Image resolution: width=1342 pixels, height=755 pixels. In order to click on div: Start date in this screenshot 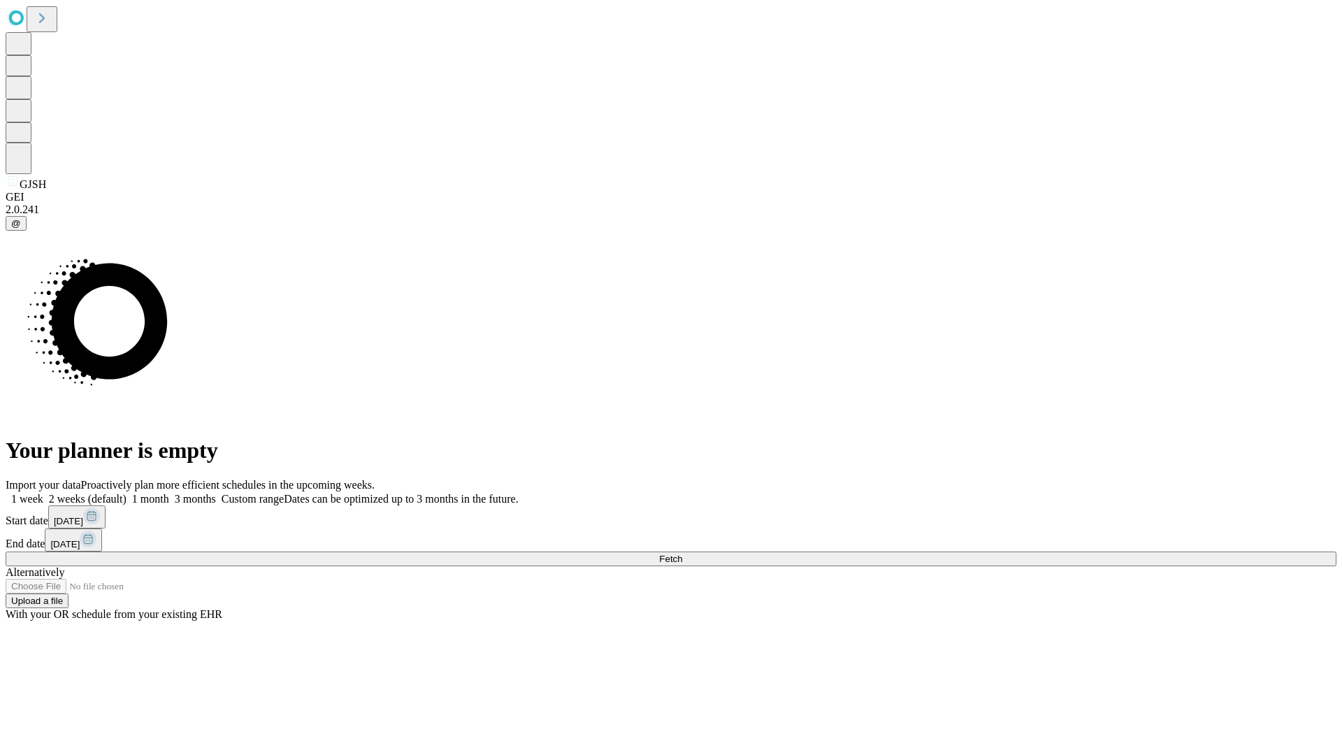, I will do `click(671, 516)`.